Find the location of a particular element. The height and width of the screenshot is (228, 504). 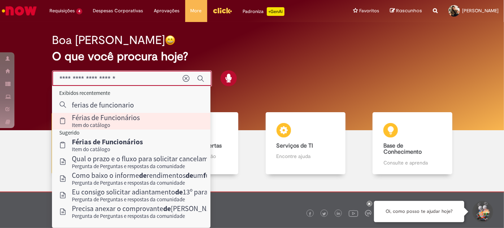

p: +GenAi is located at coordinates (275, 12).